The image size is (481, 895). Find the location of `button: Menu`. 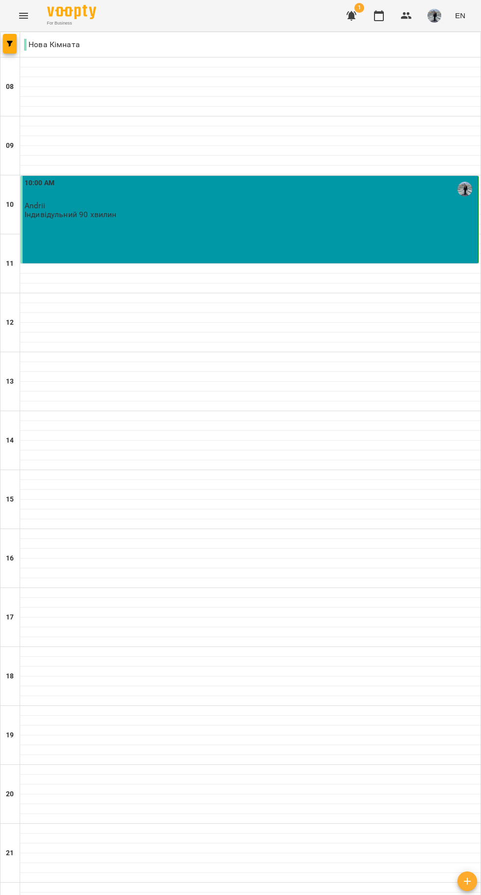

button: Menu is located at coordinates (24, 16).